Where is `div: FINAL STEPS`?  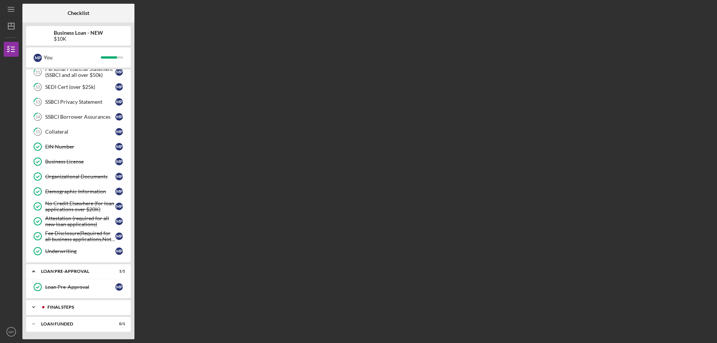 div: FINAL STEPS is located at coordinates (84, 307).